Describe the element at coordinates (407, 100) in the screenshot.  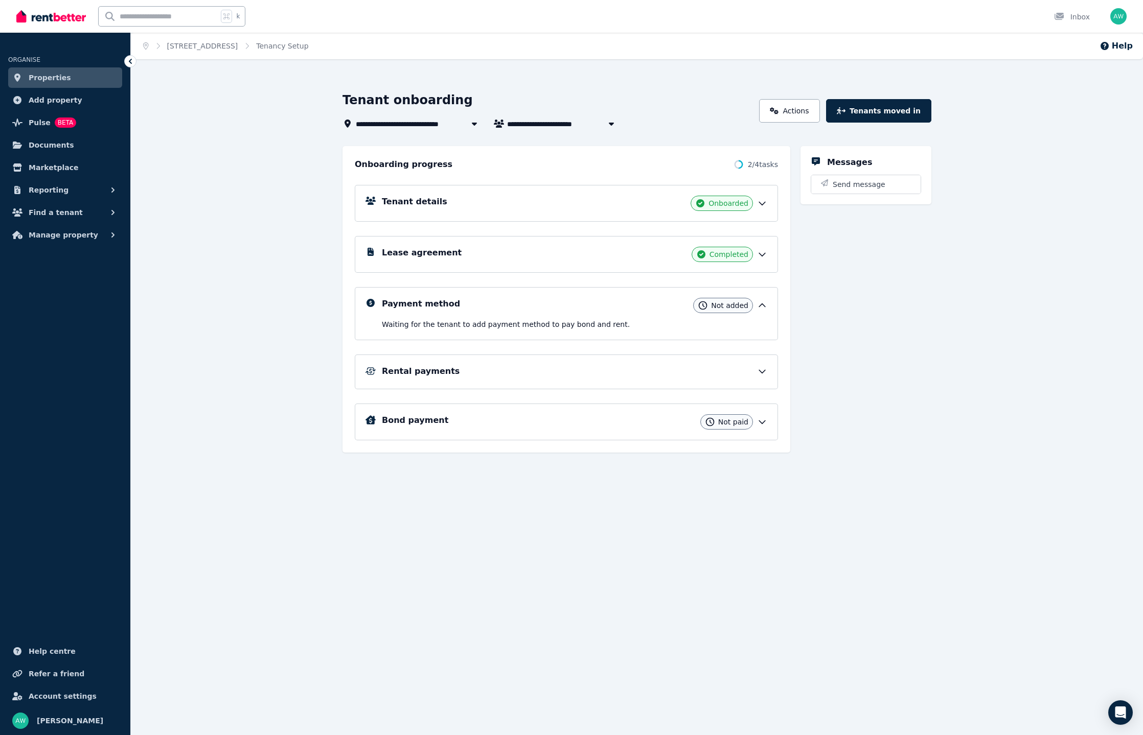
I see `h1: Tenant onboarding` at that location.